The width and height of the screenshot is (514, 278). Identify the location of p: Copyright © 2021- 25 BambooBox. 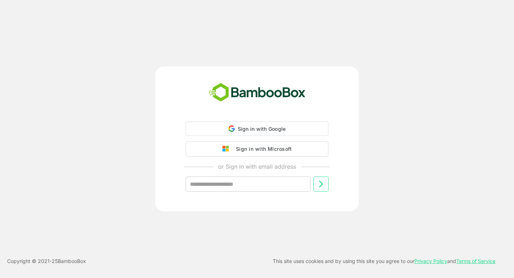
(46, 261).